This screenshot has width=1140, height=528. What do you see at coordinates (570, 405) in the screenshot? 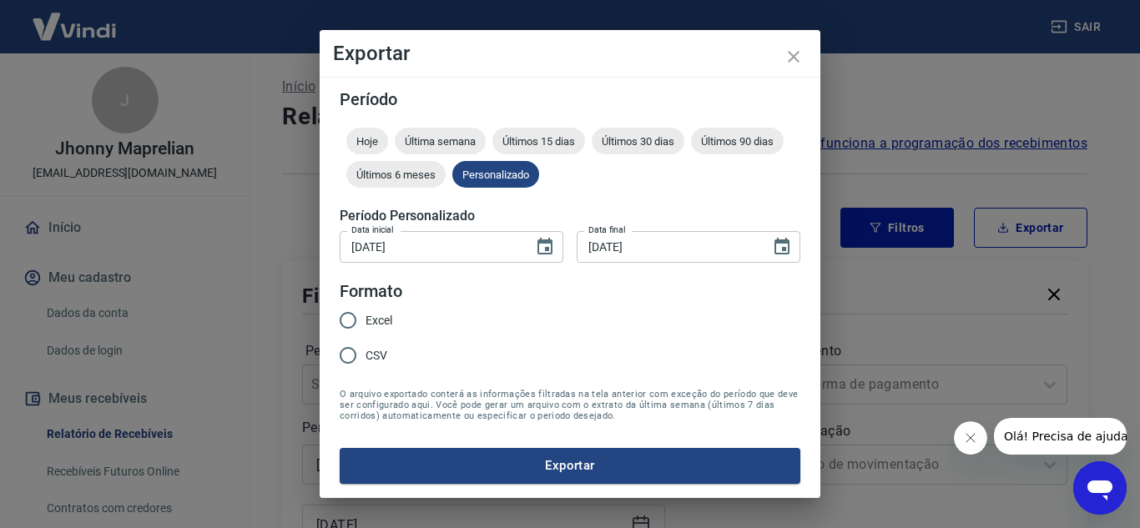
I see `span: O arquivo exportado conterá as informações filtradas na tela anterior com exceção do período que ...` at bounding box center [570, 405].